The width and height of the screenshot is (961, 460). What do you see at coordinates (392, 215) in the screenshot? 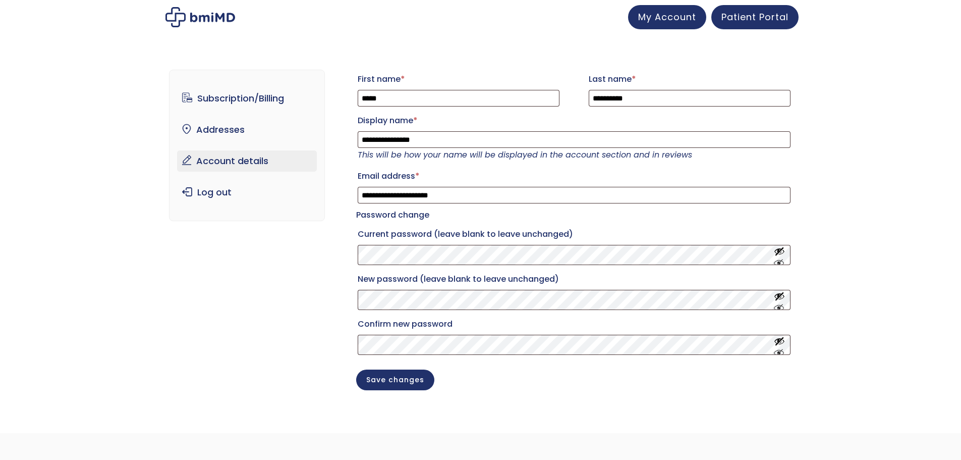
I see `legend: Password change` at bounding box center [392, 215].